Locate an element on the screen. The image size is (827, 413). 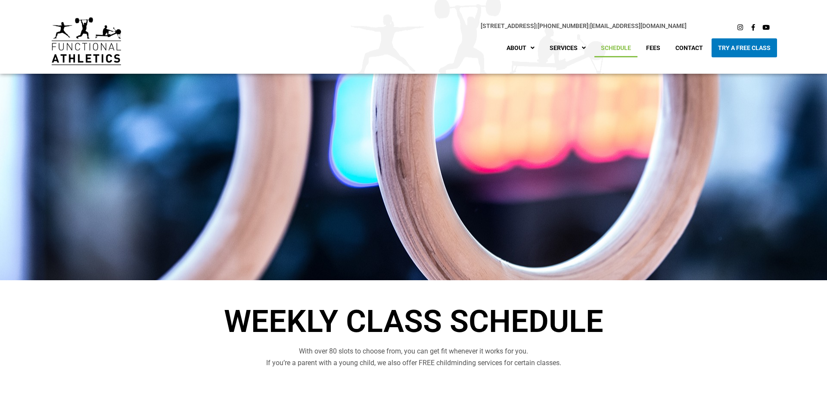
h1: Weekly Class Schedule is located at coordinates (414, 321).